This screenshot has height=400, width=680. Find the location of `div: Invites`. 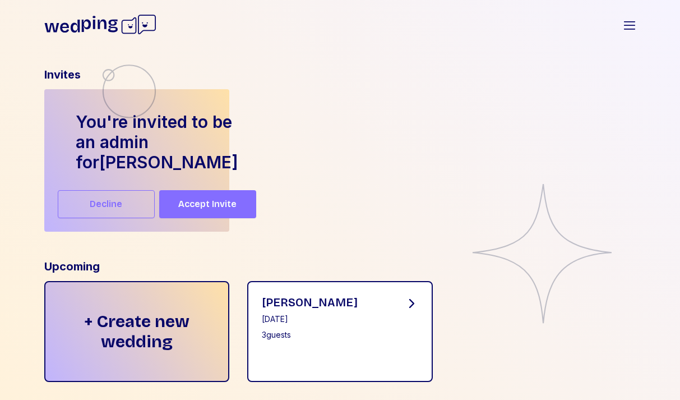

div: Invites is located at coordinates (340, 75).